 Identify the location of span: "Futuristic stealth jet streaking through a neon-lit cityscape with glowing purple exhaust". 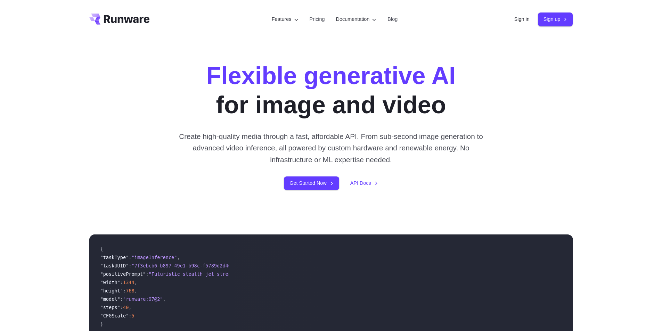
(278, 274).